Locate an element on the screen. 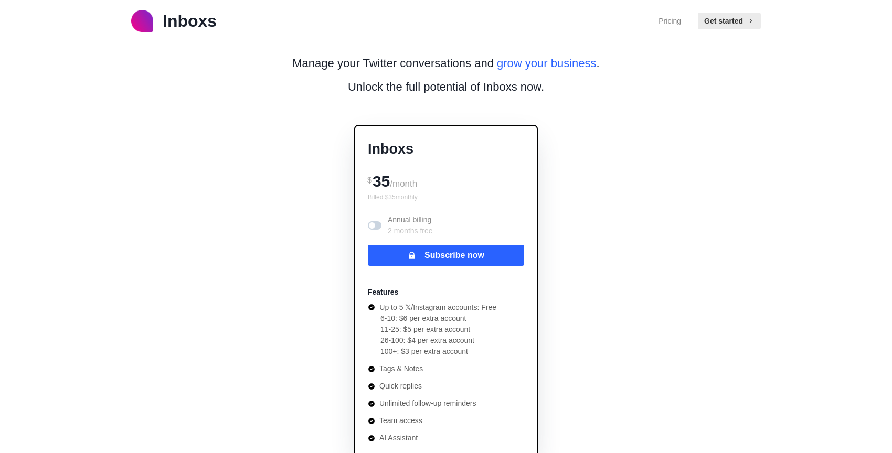 The height and width of the screenshot is (453, 892). li: Quick replies is located at coordinates (432, 386).